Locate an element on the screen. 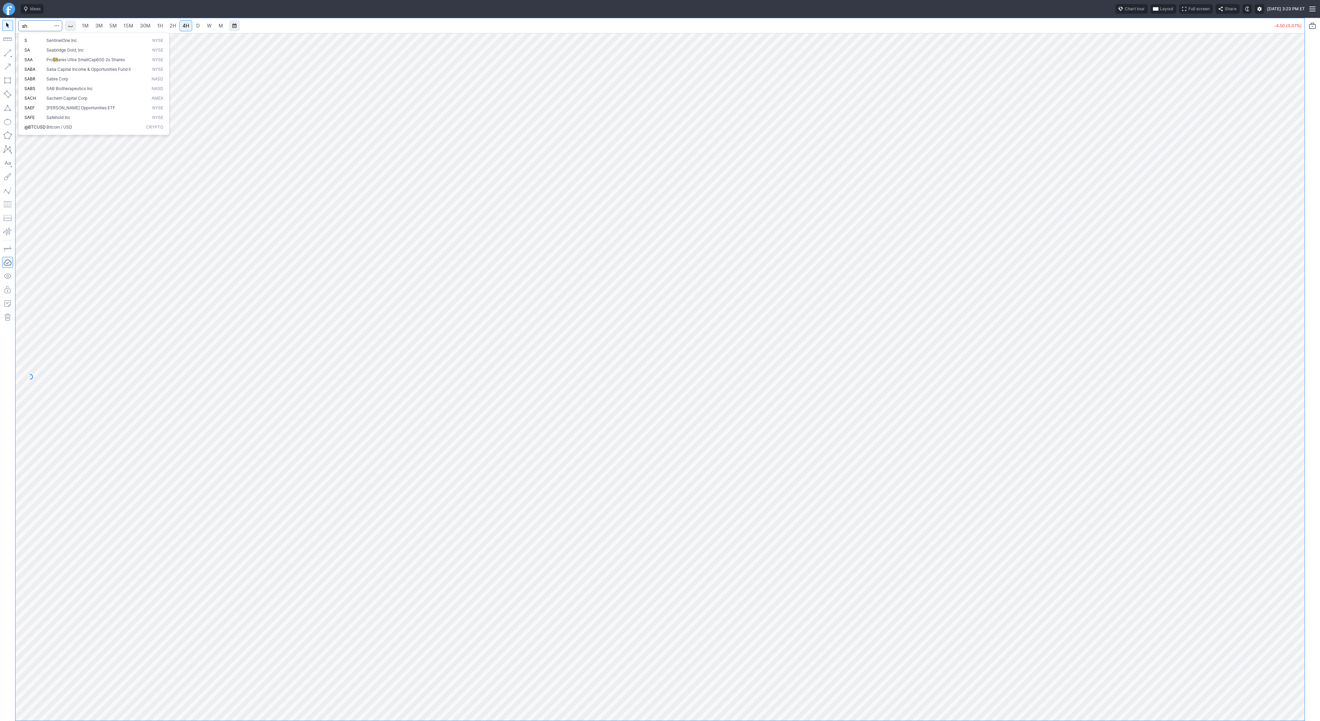 The height and width of the screenshot is (721, 1320). span: Chart tour is located at coordinates (1134, 9).